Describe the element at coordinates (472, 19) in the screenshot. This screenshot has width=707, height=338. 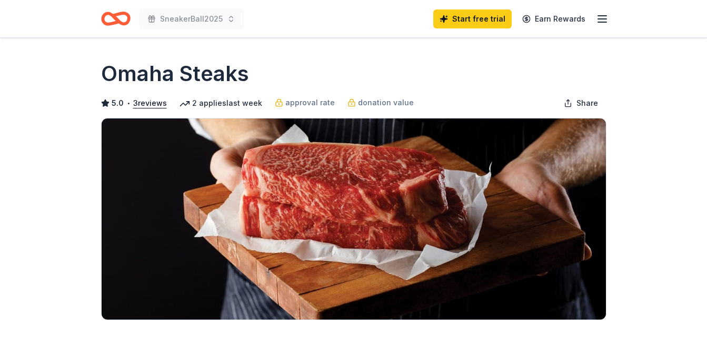
I see `a: Start free trial` at that location.